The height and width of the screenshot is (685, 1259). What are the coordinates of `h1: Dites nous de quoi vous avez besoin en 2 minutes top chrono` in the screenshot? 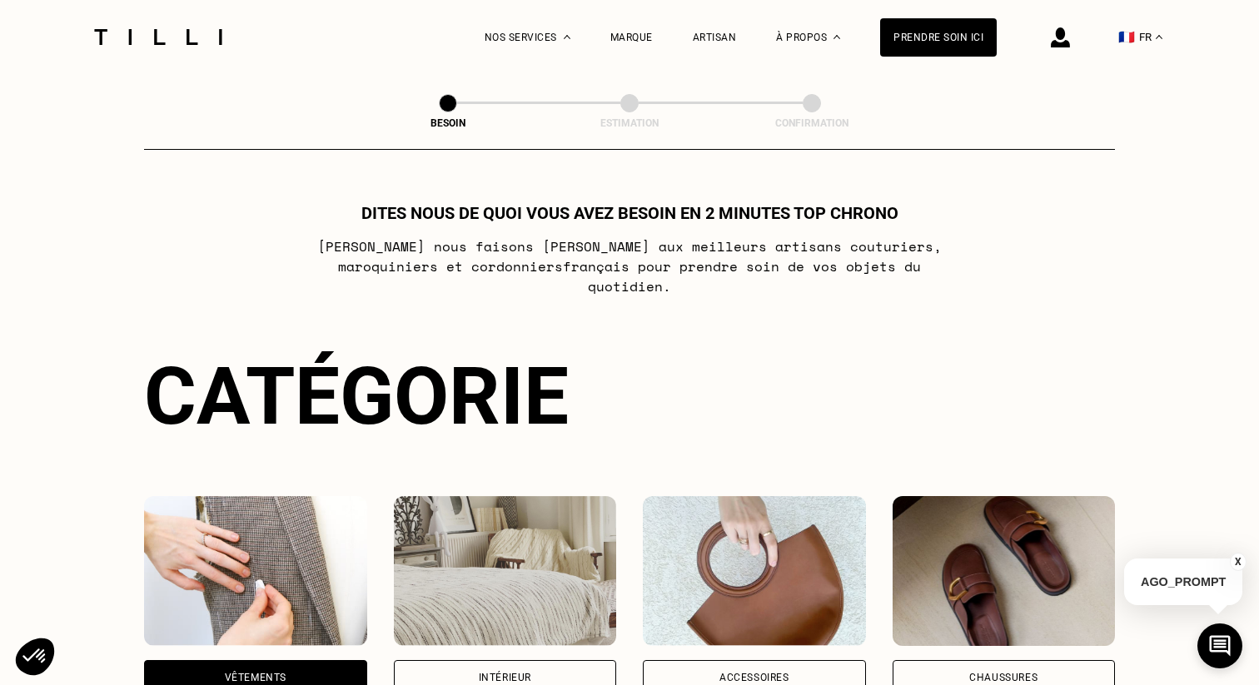 It's located at (630, 213).